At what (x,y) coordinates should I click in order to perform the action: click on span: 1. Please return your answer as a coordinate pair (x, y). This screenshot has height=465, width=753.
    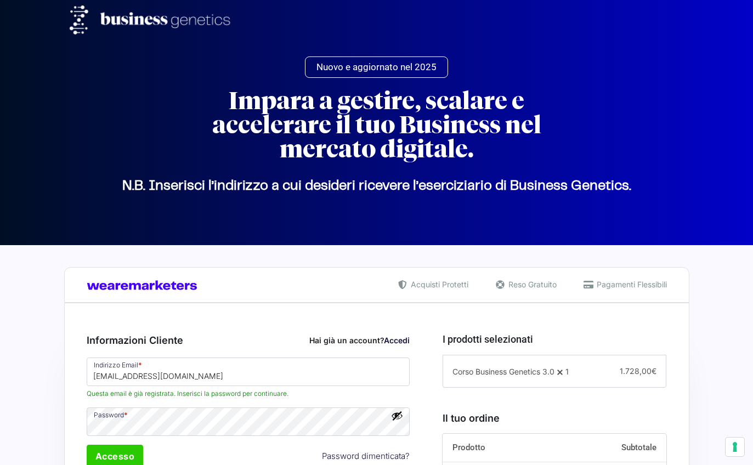
    Looking at the image, I should click on (567, 371).